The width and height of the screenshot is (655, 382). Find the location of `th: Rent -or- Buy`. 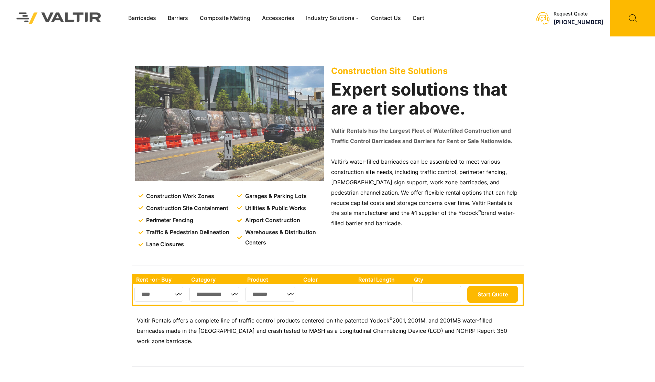

th: Rent -or- Buy is located at coordinates (160, 280).